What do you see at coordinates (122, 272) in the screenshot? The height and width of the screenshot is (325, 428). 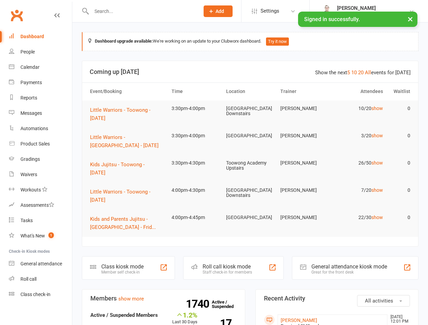 I see `div: Member self check-in` at bounding box center [122, 272].